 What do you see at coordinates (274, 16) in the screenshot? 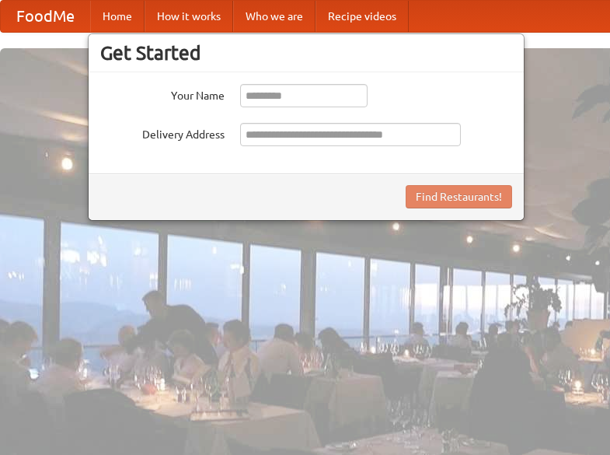
I see `a: Who we are` at bounding box center [274, 16].